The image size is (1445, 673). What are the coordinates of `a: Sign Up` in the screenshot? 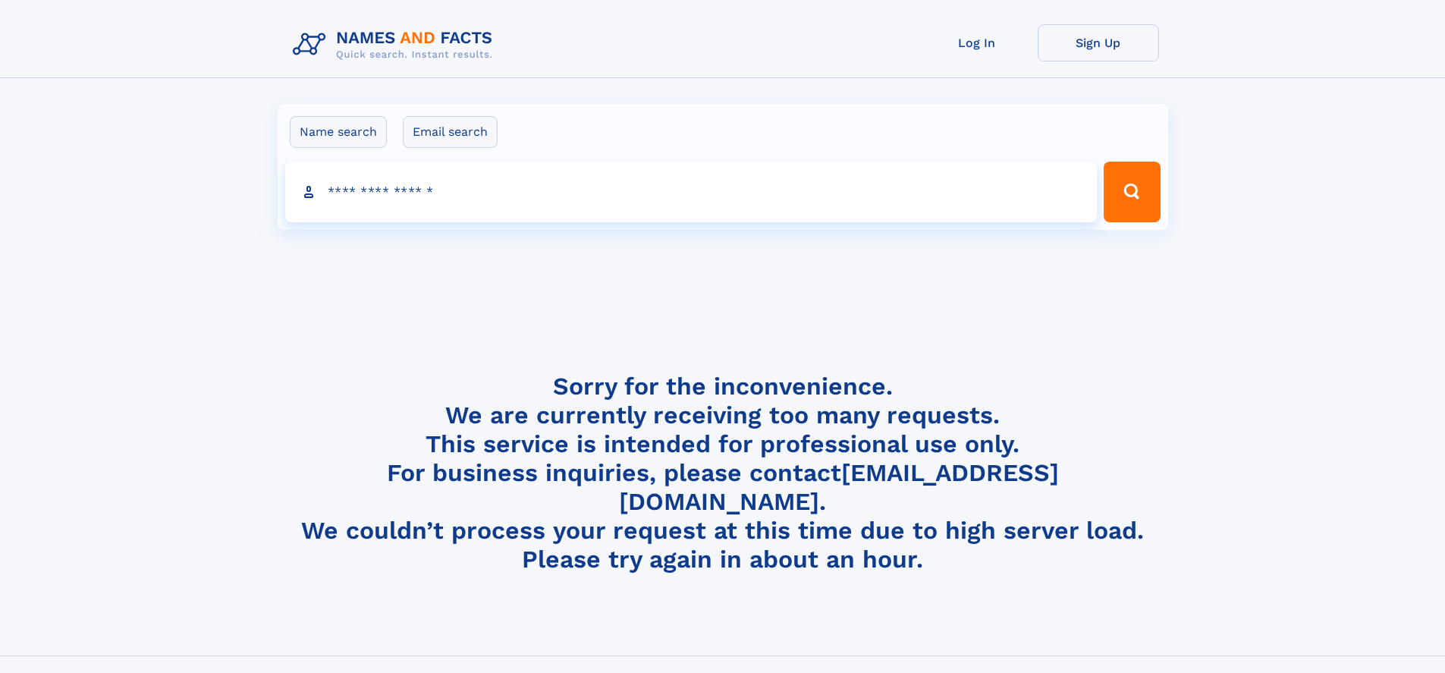 It's located at (1098, 42).